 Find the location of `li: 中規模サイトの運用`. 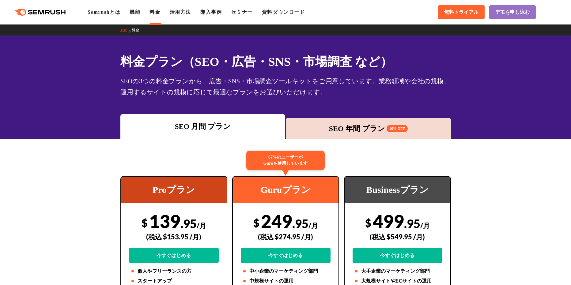

li: 中規模サイトの運用 is located at coordinates (285, 281).